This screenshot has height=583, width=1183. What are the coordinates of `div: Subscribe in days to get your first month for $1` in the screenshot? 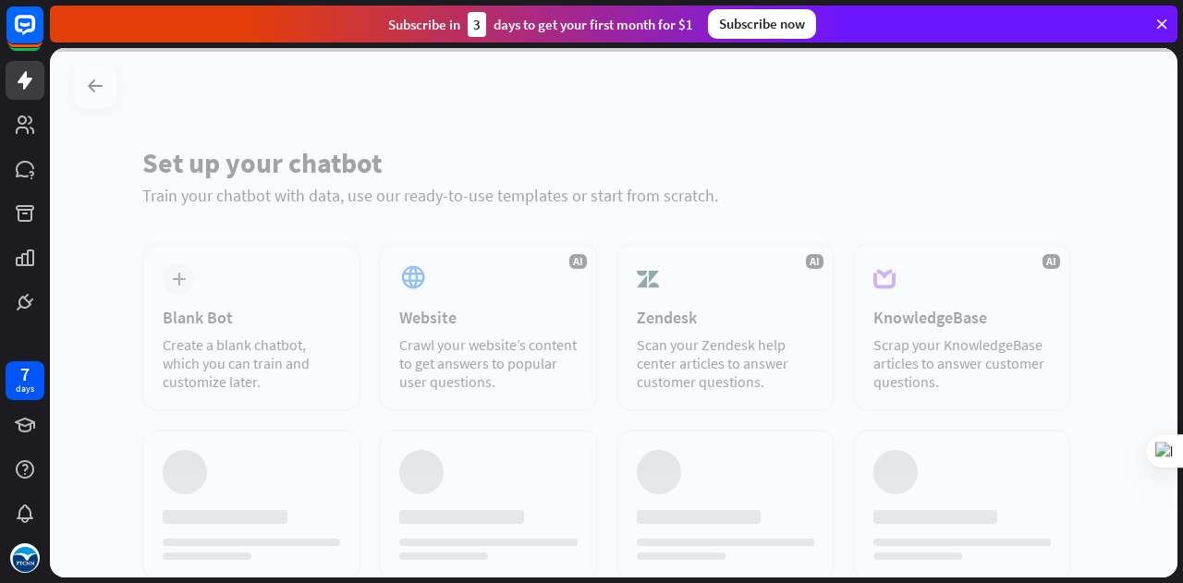 It's located at (541, 24).